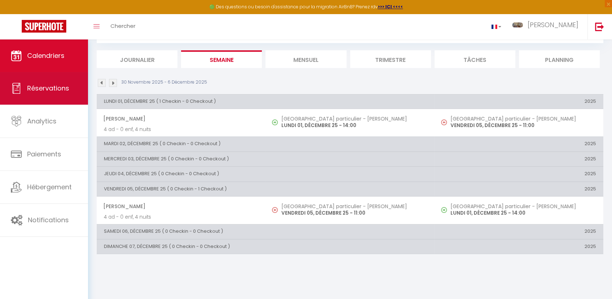 This screenshot has height=299, width=612. What do you see at coordinates (42, 121) in the screenshot?
I see `span: Analytics` at bounding box center [42, 121].